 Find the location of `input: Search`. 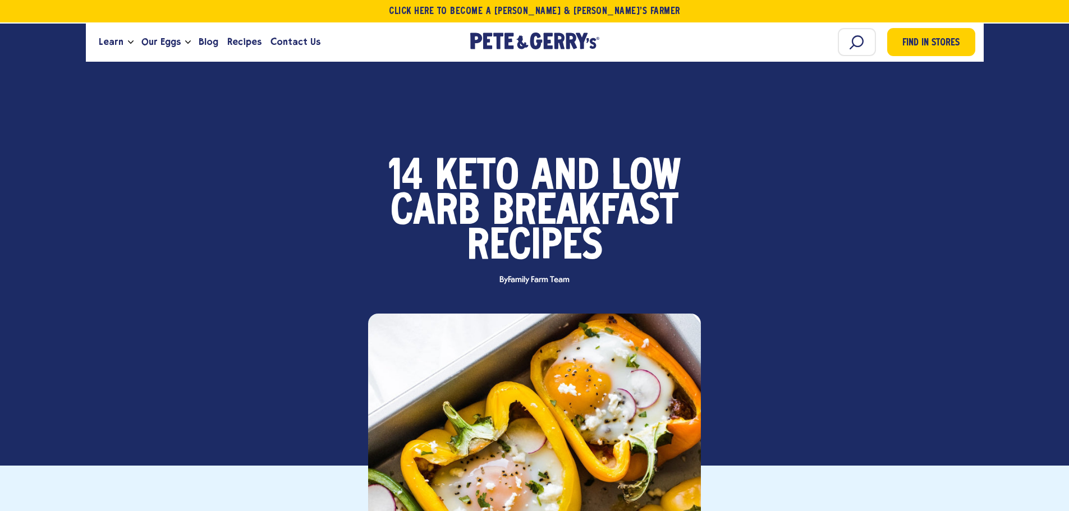

input: Search is located at coordinates (857, 42).